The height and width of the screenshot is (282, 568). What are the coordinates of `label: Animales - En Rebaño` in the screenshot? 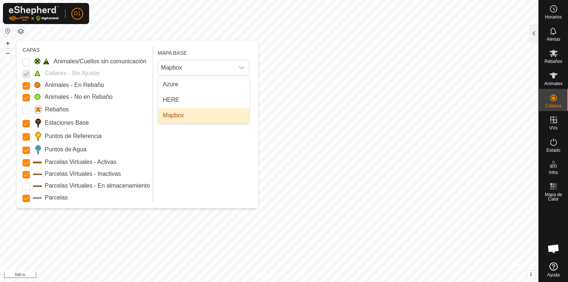 It's located at (74, 85).